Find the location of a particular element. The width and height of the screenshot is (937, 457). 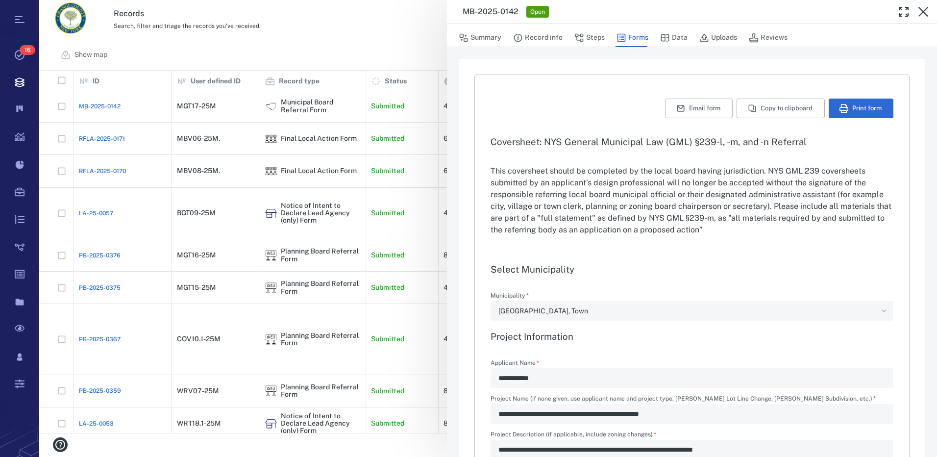

p: This coversheet should be completed by the local board having jurisdiction. NYS GML 239 covershee... is located at coordinates (692, 200).